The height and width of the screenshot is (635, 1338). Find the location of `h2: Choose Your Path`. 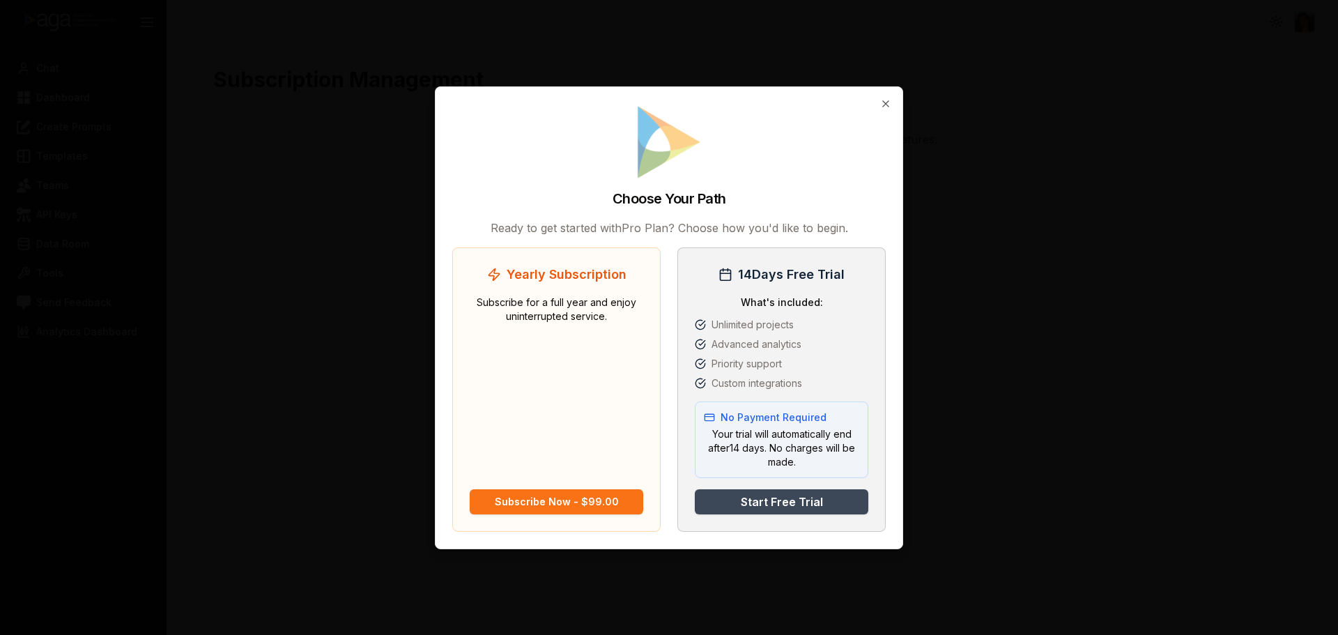

h2: Choose Your Path is located at coordinates (669, 199).